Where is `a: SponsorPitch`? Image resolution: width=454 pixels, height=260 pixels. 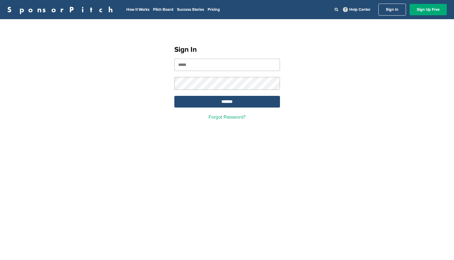 a: SponsorPitch is located at coordinates (62, 10).